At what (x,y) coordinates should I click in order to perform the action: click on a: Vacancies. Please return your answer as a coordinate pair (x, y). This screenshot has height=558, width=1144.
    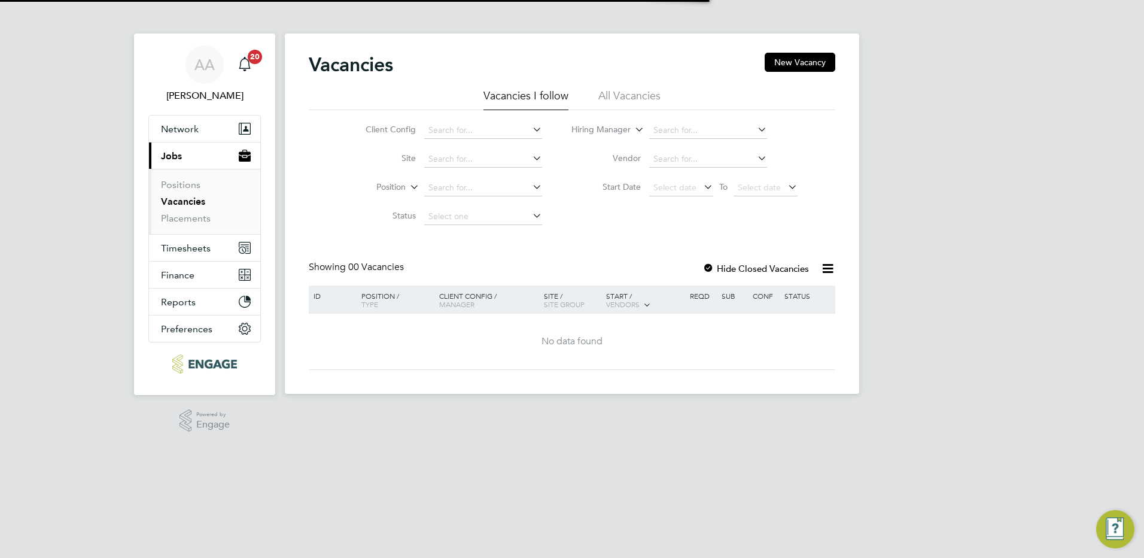
    Looking at the image, I should click on (183, 201).